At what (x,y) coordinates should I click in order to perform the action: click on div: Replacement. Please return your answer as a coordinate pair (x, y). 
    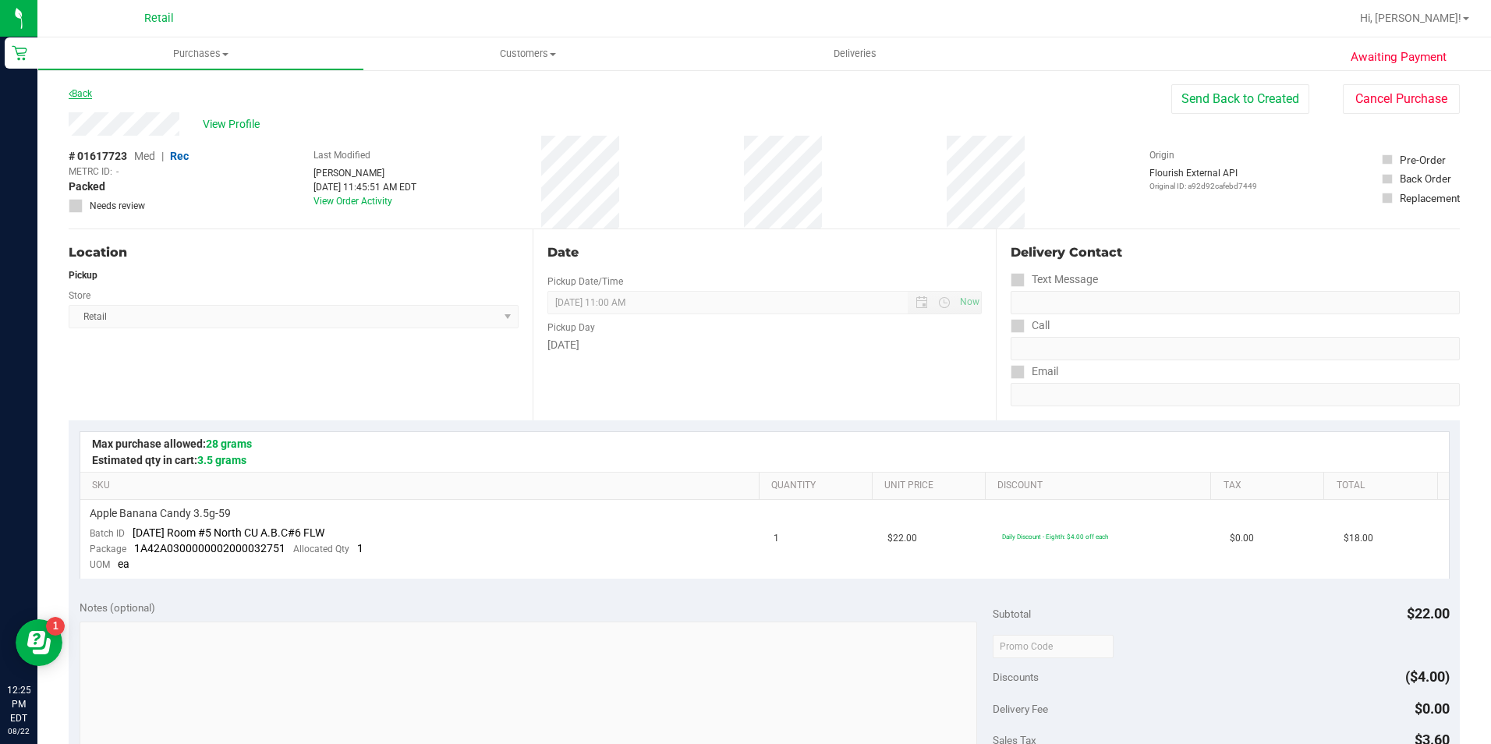
    Looking at the image, I should click on (1429, 198).